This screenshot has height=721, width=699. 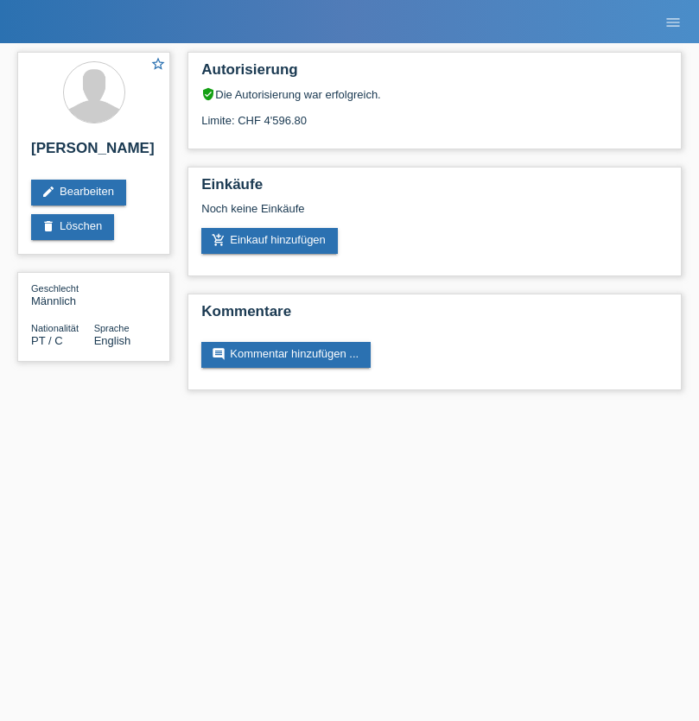 I want to click on a: editBearbeiten, so click(x=79, y=193).